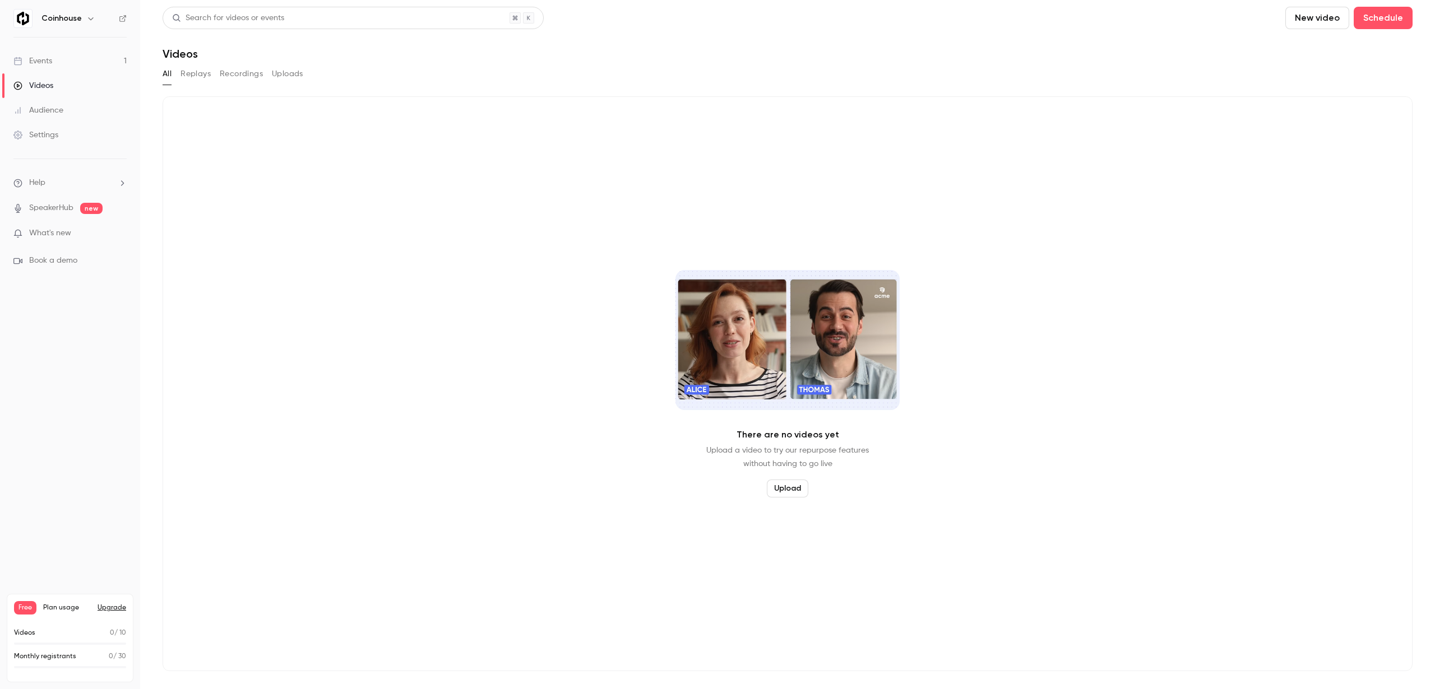  I want to click on button: Uploads, so click(287, 74).